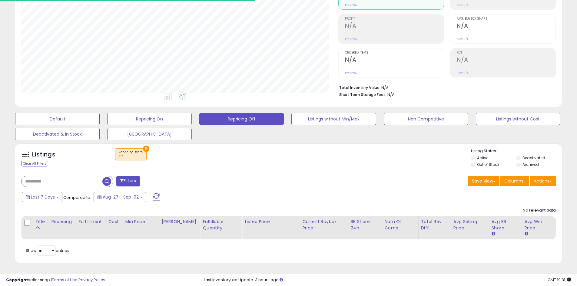 This screenshot has width=577, height=286. What do you see at coordinates (517, 151) in the screenshot?
I see `p: Listing States:` at bounding box center [517, 151].